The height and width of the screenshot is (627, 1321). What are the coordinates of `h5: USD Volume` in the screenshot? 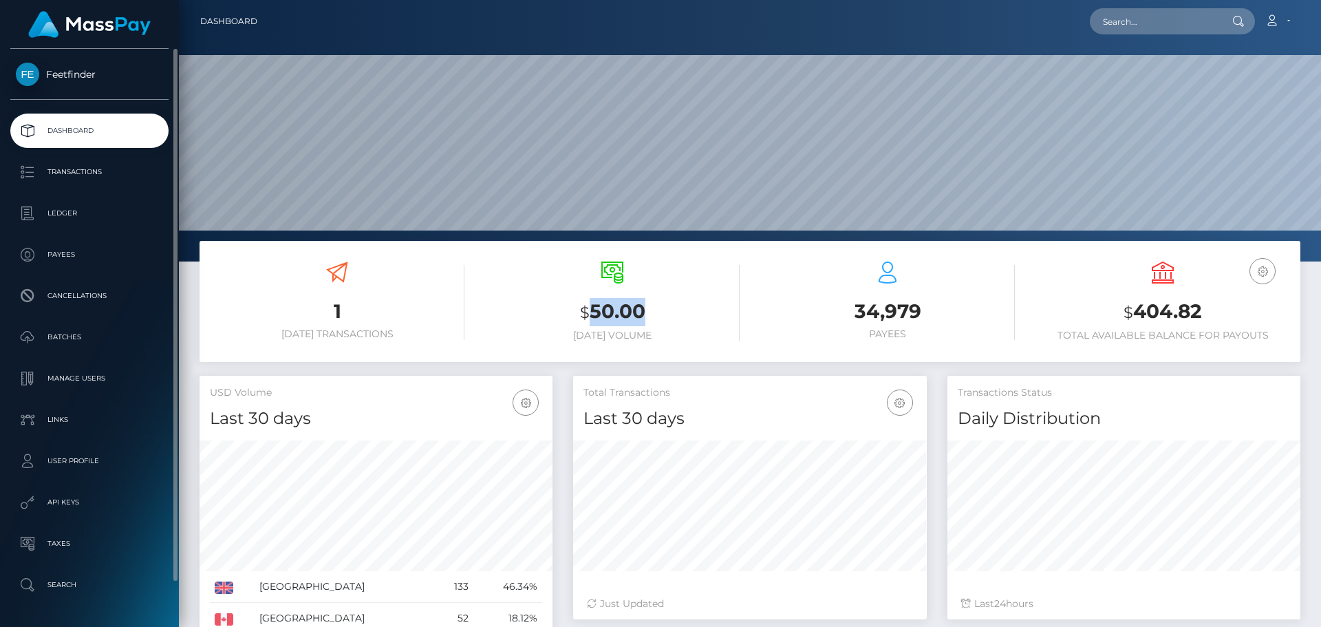 It's located at (376, 393).